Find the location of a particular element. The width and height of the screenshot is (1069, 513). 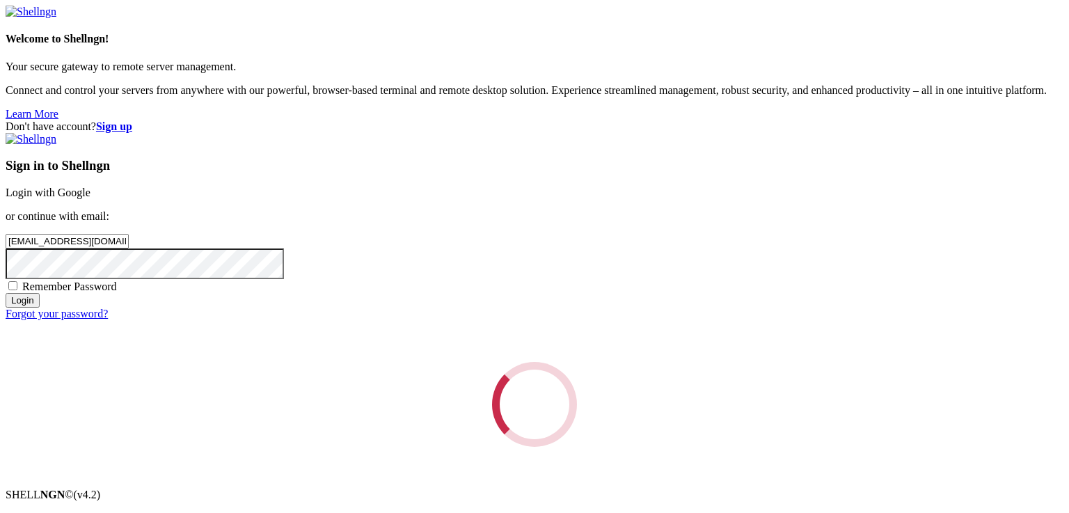

input: Login is located at coordinates (22, 300).